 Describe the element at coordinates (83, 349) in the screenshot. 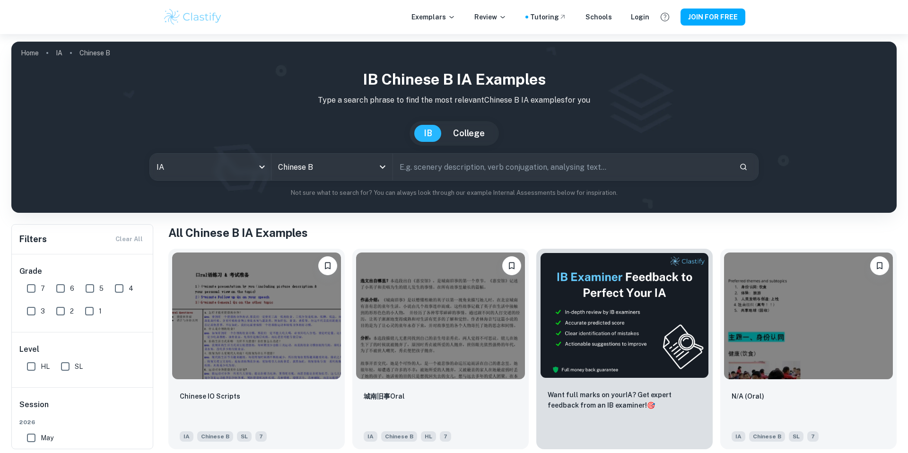

I see `h6: Level` at that location.